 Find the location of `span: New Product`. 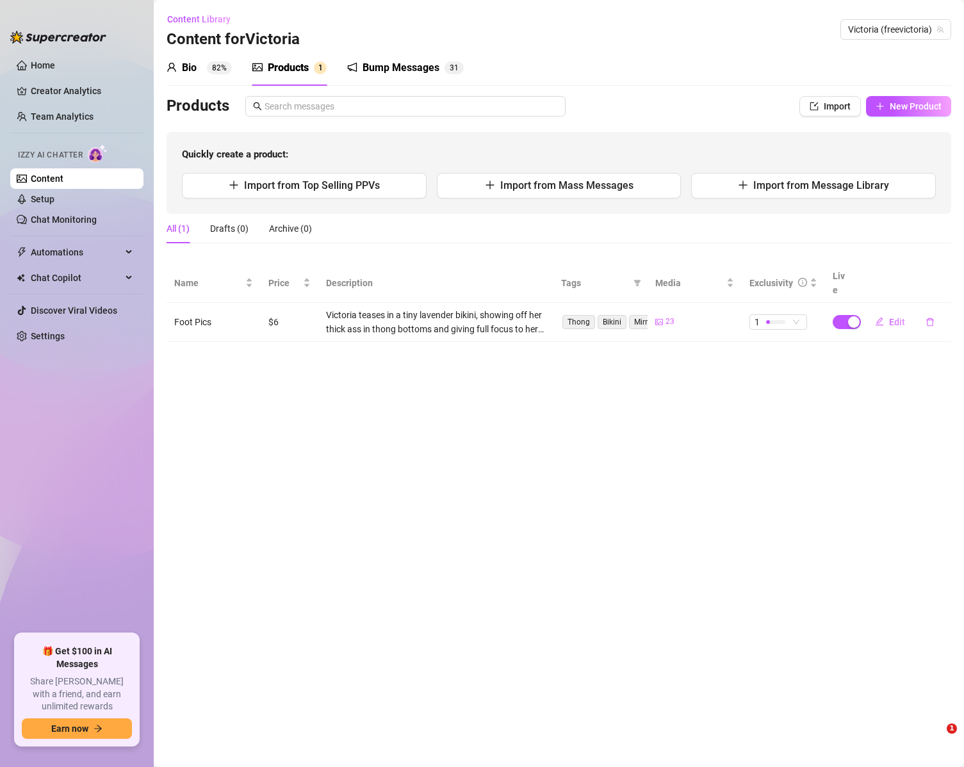

span: New Product is located at coordinates (915, 106).